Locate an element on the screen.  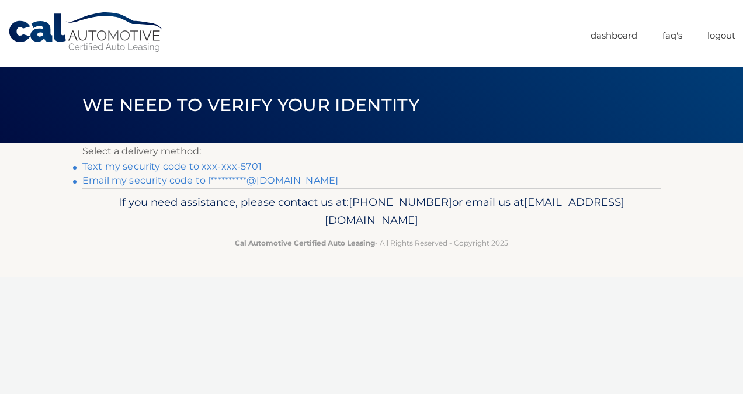
span: We need to verify your identity is located at coordinates (251, 105).